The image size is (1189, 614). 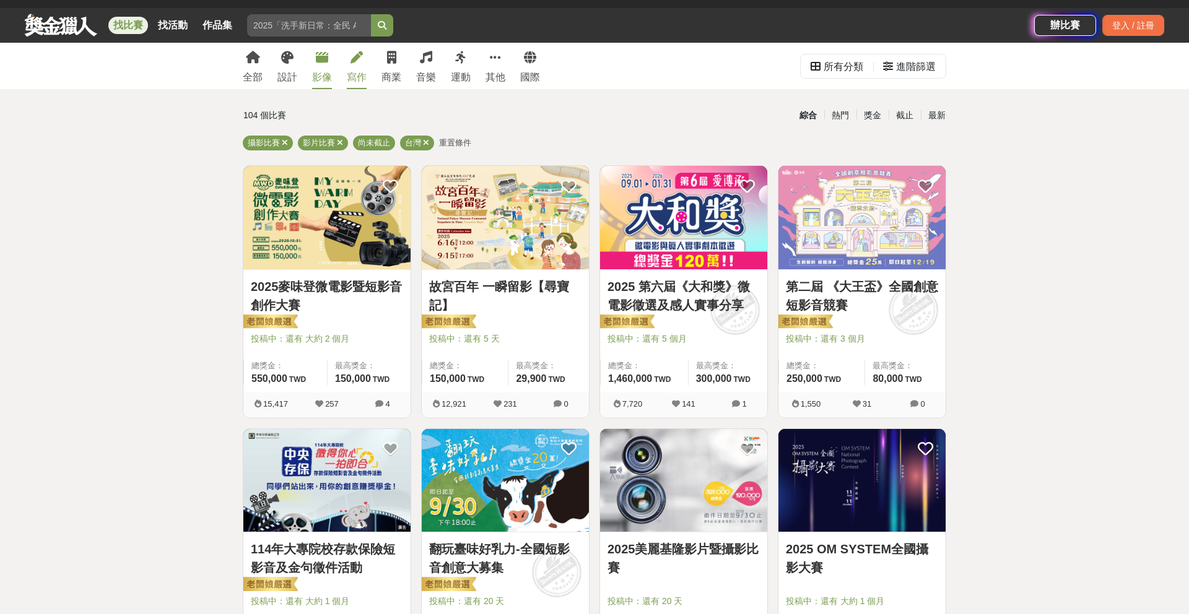 What do you see at coordinates (714, 378) in the screenshot?
I see `span: 300,000` at bounding box center [714, 378].